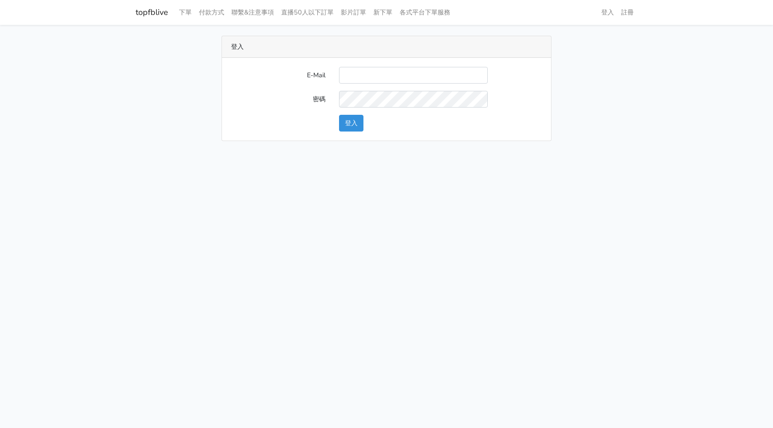 This screenshot has width=773, height=428. Describe the element at coordinates (353, 12) in the screenshot. I see `a: 影片訂單` at that location.